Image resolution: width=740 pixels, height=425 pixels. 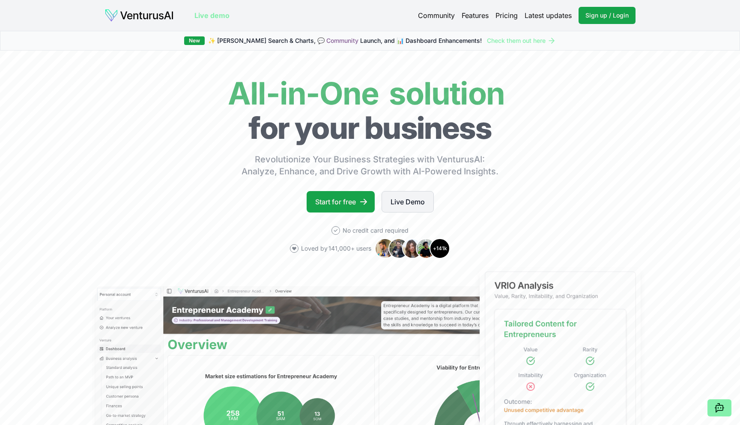 I want to click on img: Avatar 2, so click(x=399, y=248).